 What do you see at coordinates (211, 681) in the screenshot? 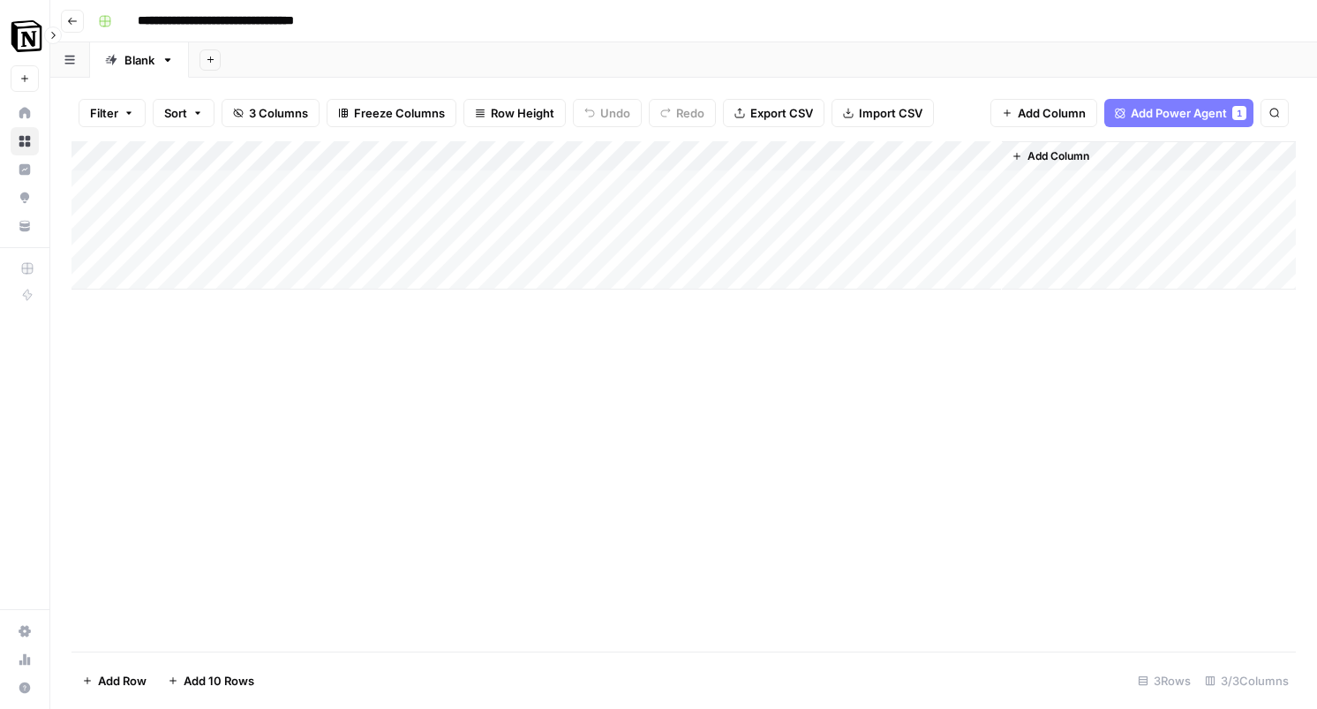
I see `button: Add 10 Rows` at bounding box center [211, 681].